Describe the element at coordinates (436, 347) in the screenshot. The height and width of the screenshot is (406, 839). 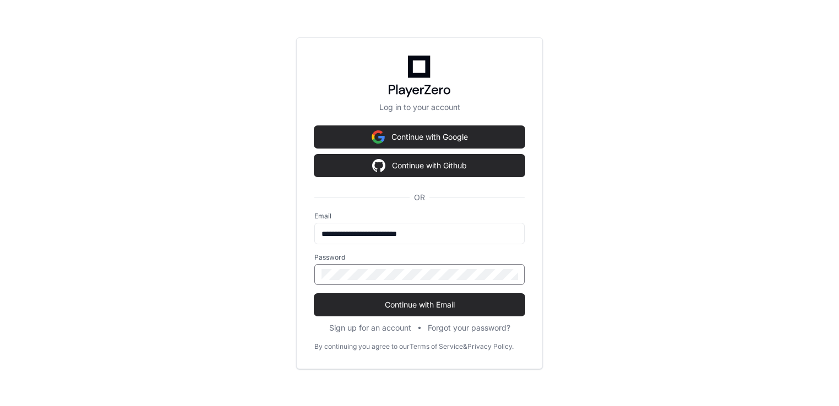
I see `a: Terms of Service` at that location.